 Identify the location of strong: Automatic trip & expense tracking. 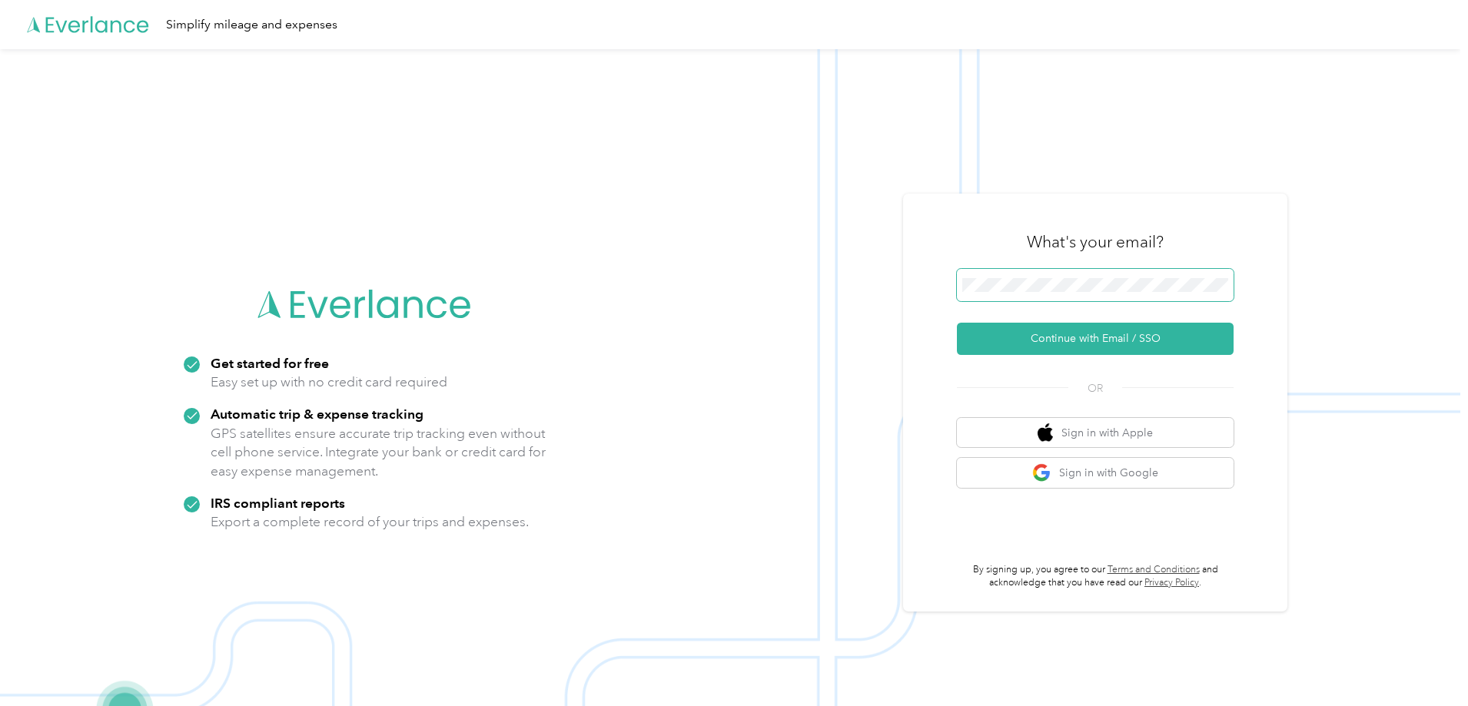
(317, 413).